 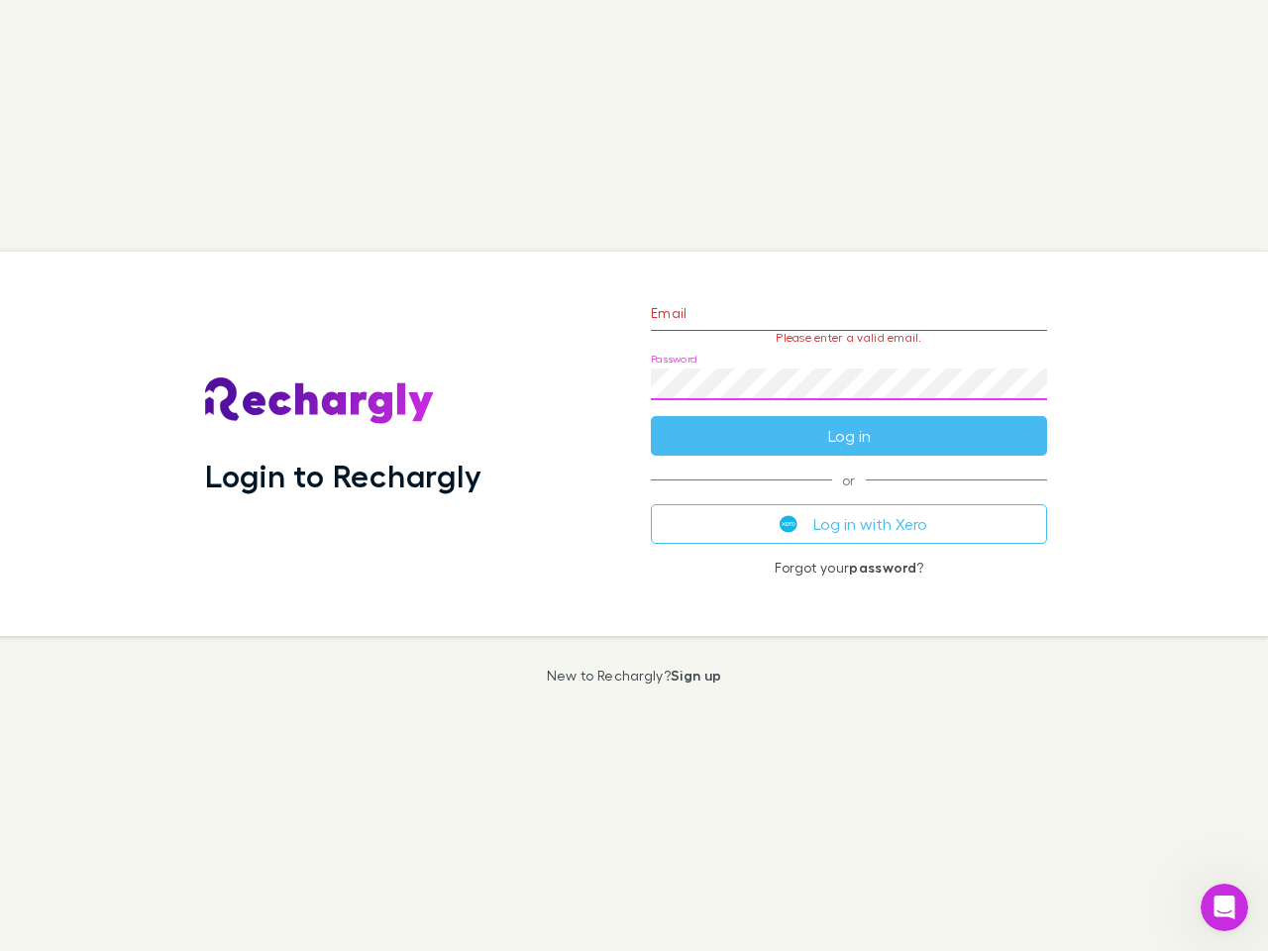 What do you see at coordinates (634, 676) in the screenshot?
I see `p: New to Rechargly?` at bounding box center [634, 676].